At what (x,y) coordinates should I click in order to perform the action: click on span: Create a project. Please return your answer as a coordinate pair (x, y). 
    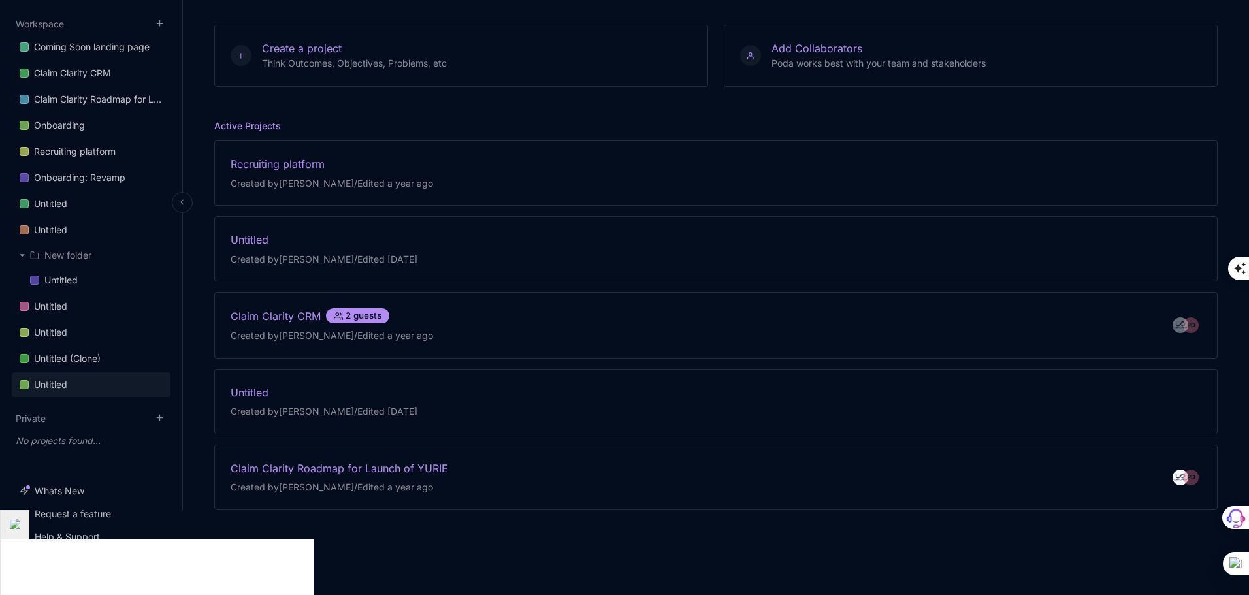
    Looking at the image, I should click on (302, 48).